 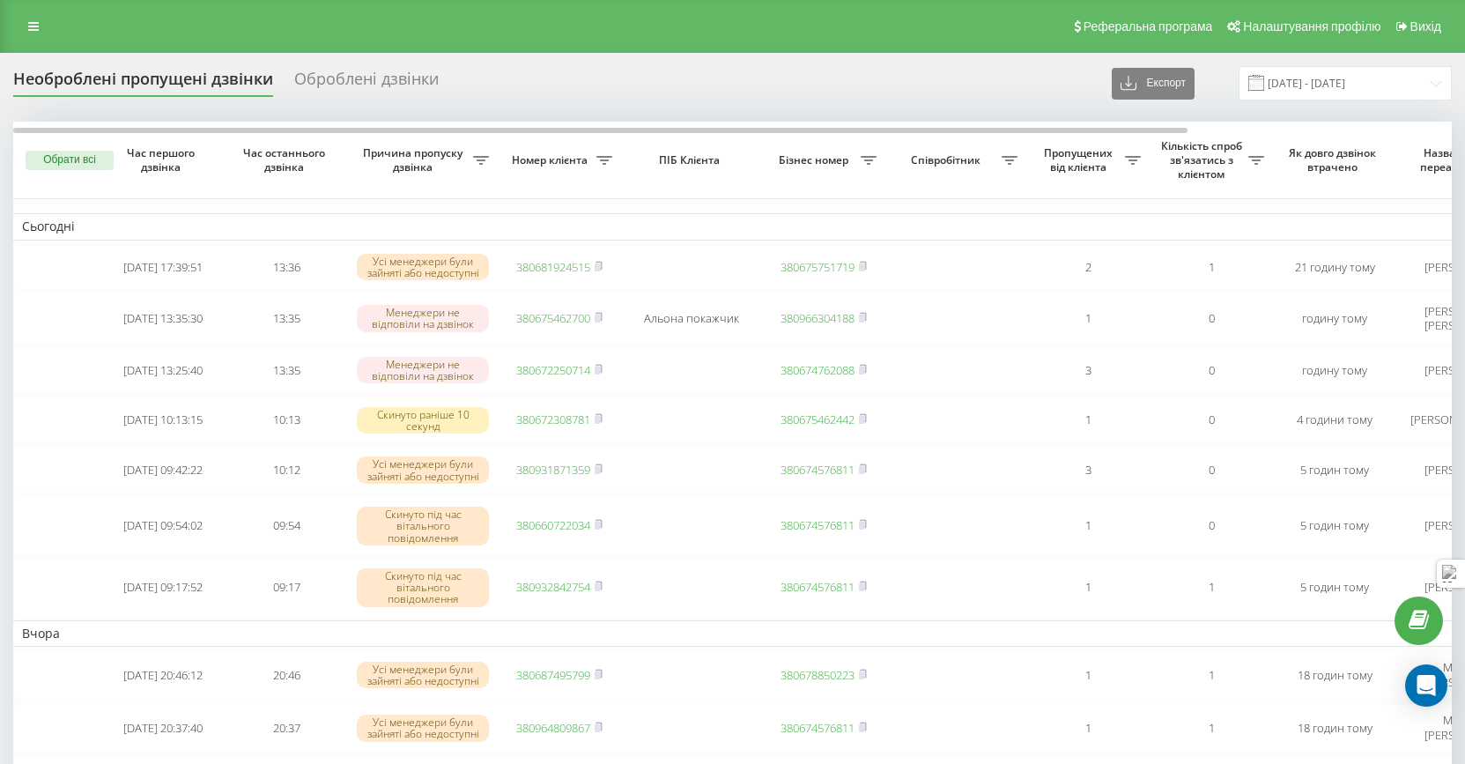 What do you see at coordinates (423, 420) in the screenshot?
I see `div: Скинуто раніше 10 секунд` at bounding box center [423, 420].